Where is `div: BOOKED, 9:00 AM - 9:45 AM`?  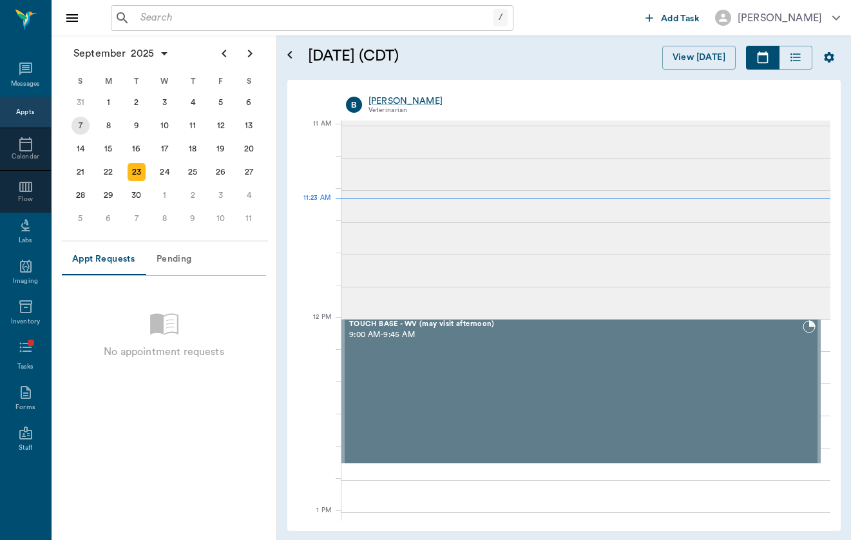
div: BOOKED, 9:00 AM - 9:45 AM is located at coordinates (581, 391).